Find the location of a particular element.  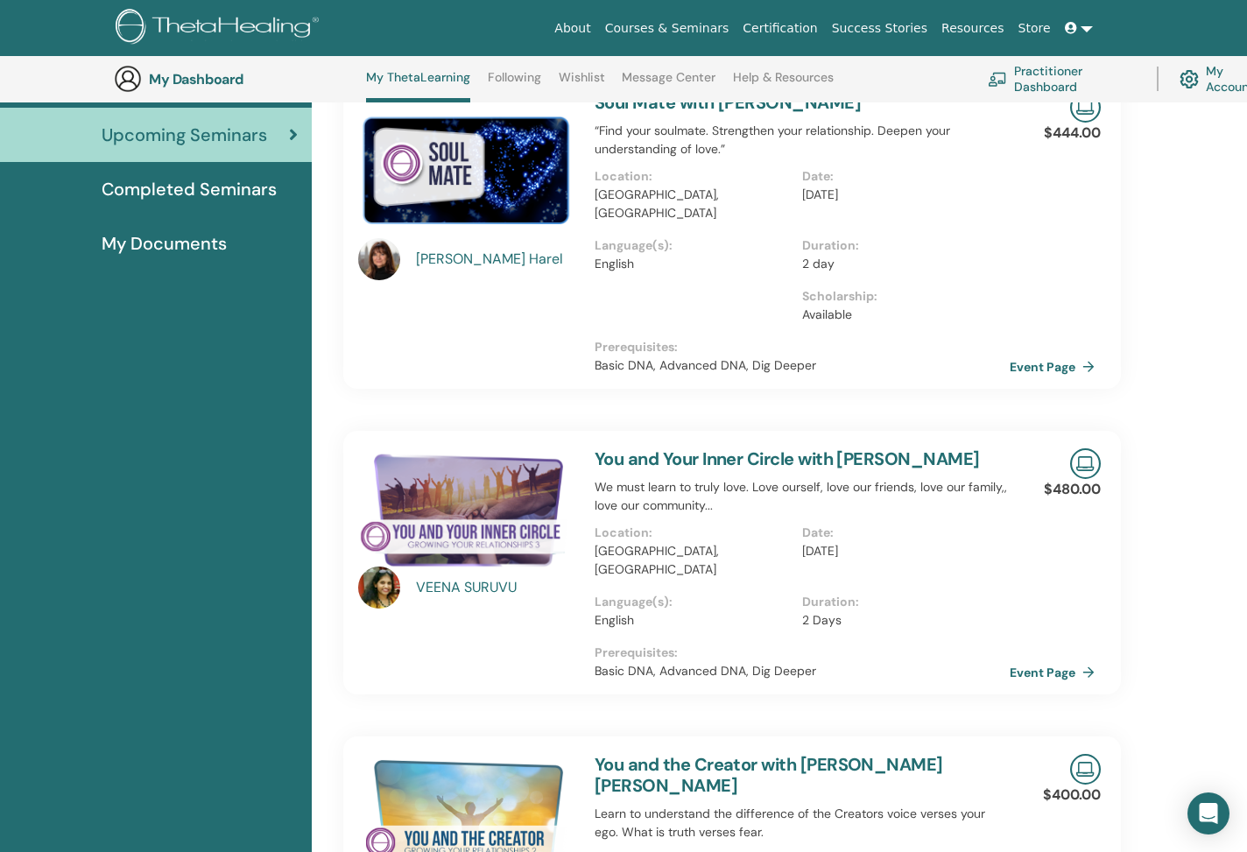

p: $400.00 is located at coordinates (1072, 795).